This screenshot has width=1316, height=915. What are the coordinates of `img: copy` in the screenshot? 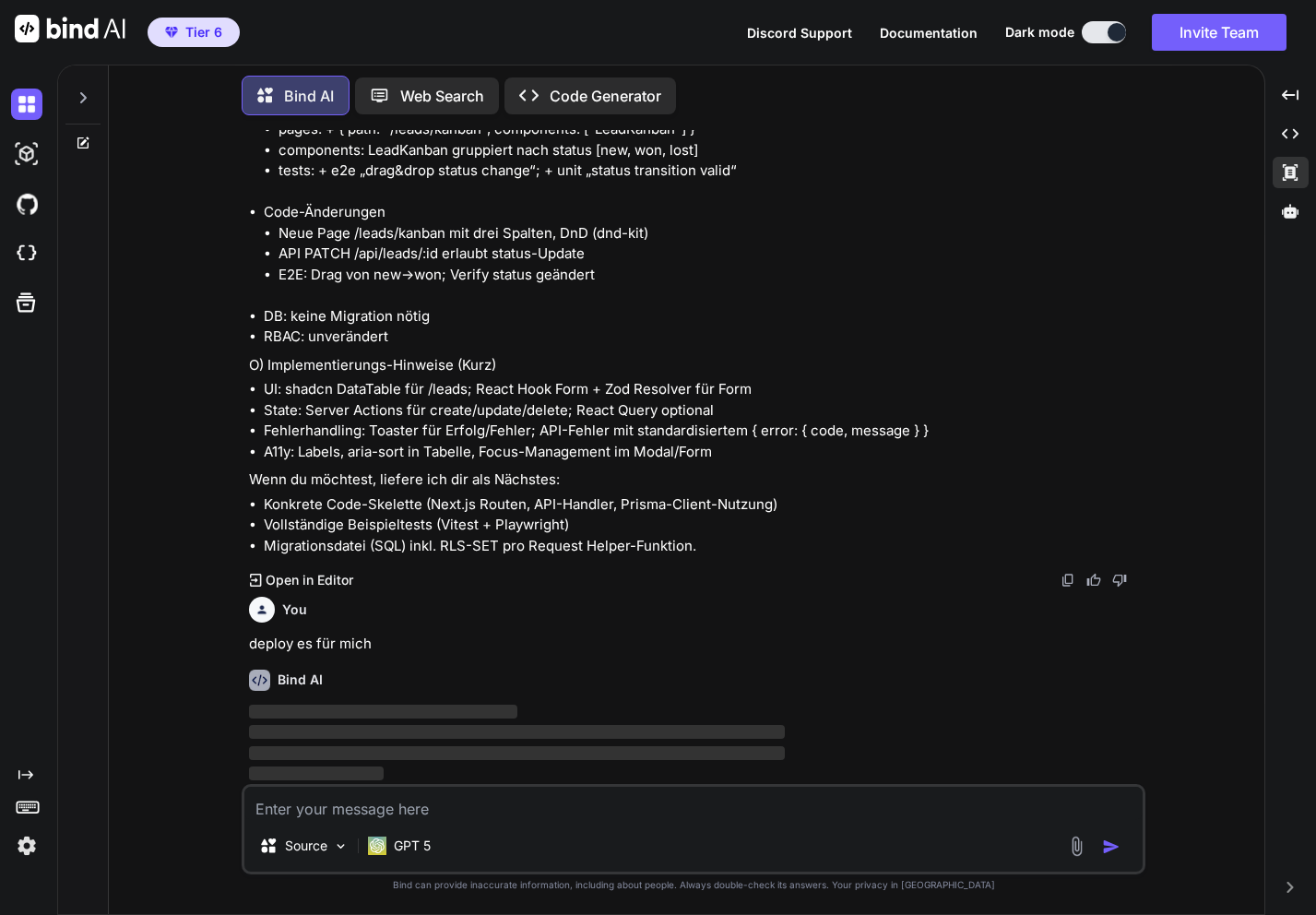 It's located at (1068, 580).